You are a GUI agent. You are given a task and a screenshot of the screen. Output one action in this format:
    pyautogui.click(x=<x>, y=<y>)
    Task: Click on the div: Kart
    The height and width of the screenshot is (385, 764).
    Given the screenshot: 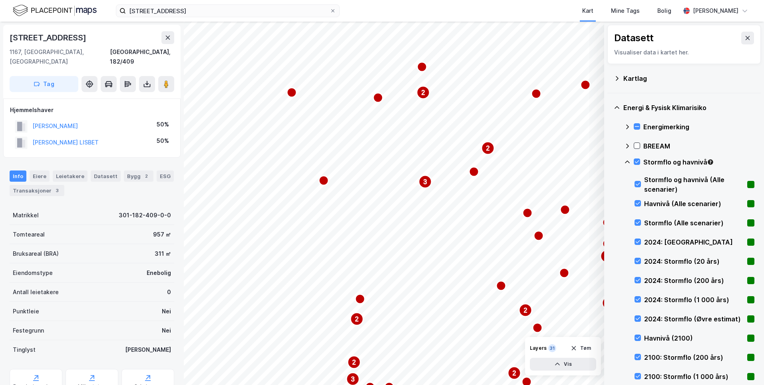 What is the action you would take?
    pyautogui.click(x=588, y=11)
    